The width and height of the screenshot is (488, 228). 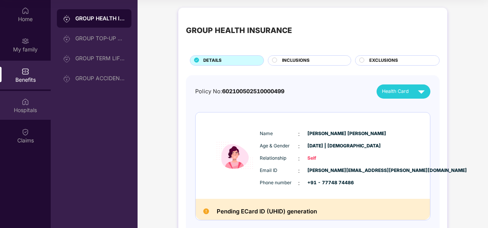 What do you see at coordinates (327, 158) in the screenshot?
I see `span: Self` at bounding box center [327, 158].